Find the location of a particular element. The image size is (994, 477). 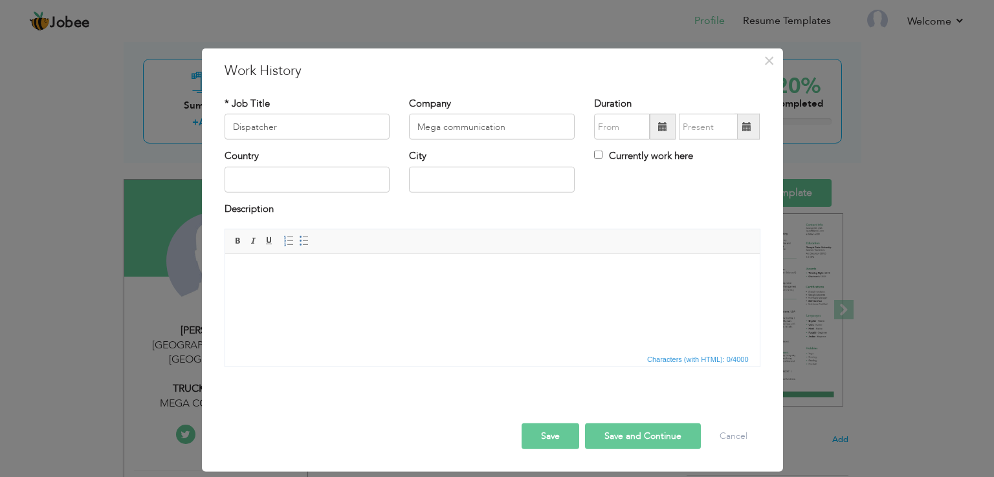

a: Italic is located at coordinates (254, 241).